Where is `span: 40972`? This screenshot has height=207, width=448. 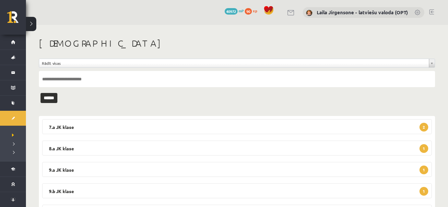 span: 40972 is located at coordinates (231, 11).